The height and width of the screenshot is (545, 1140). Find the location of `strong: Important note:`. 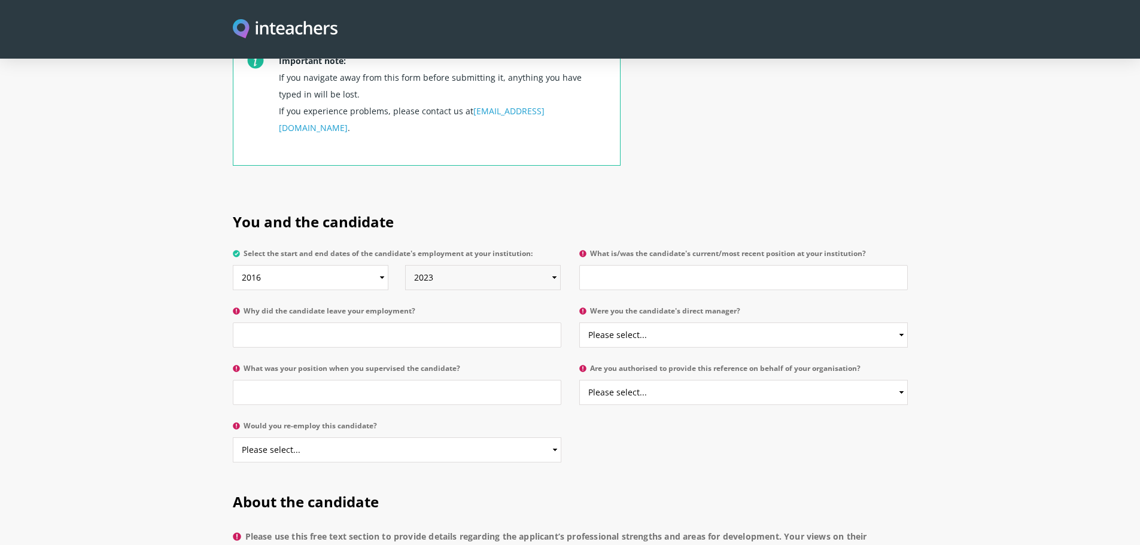

strong: Important note: is located at coordinates (312, 60).